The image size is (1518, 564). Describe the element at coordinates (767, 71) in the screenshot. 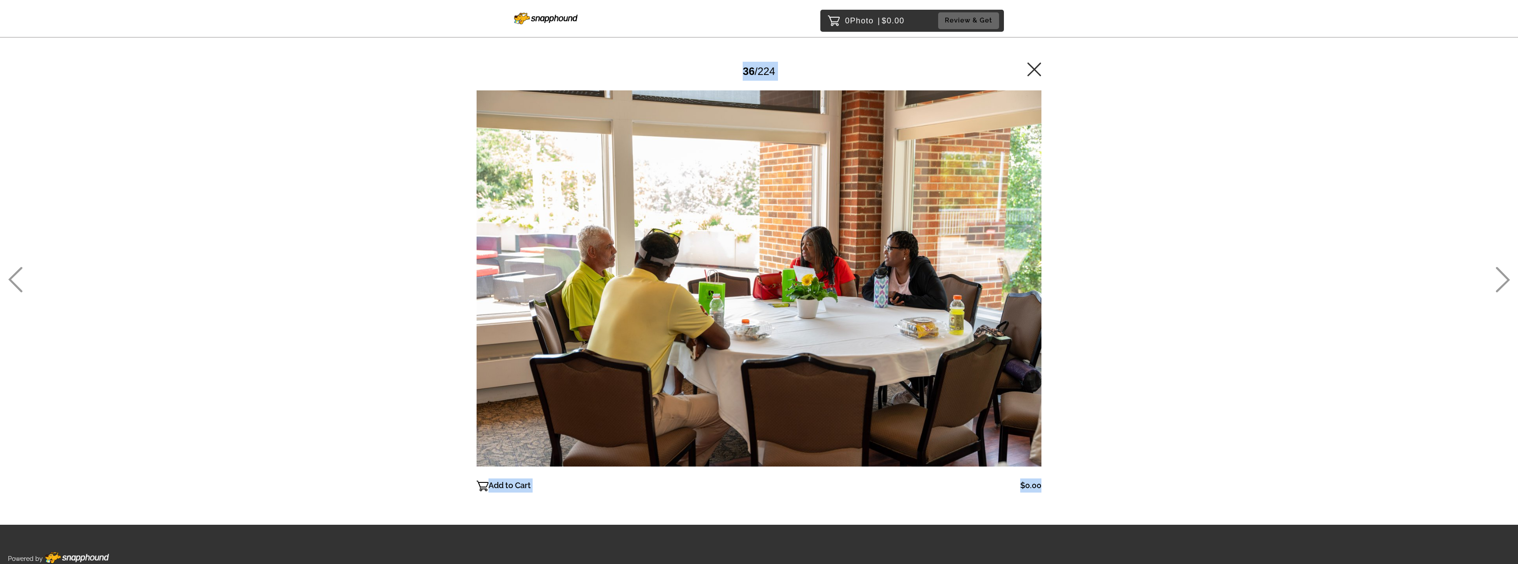

I see `span: 224` at that location.